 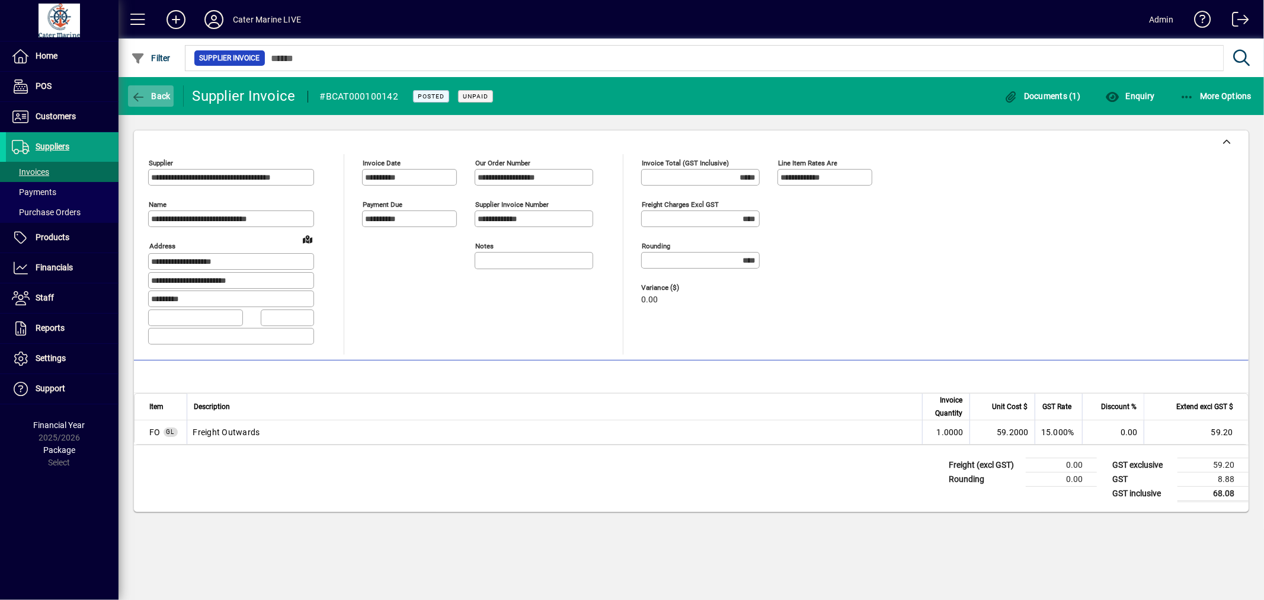 I want to click on a: Products, so click(x=62, y=238).